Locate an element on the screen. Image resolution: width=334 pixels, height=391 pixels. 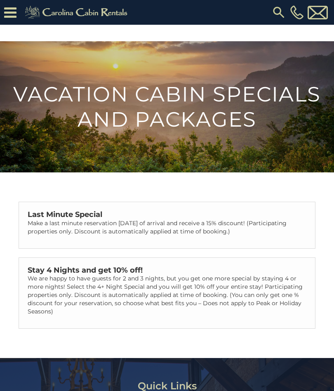
strong: Last Minute Special is located at coordinates (65, 214).